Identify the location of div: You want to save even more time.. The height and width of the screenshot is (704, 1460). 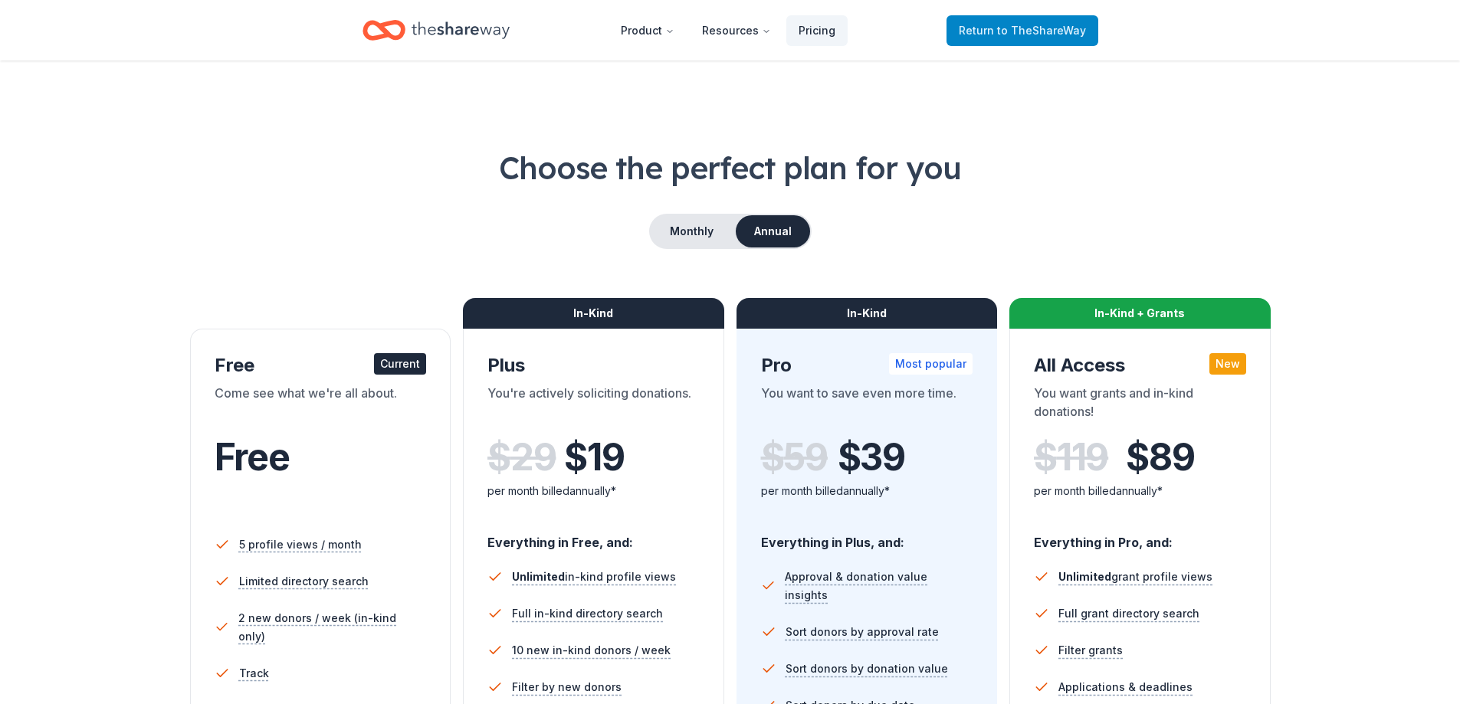
(867, 405).